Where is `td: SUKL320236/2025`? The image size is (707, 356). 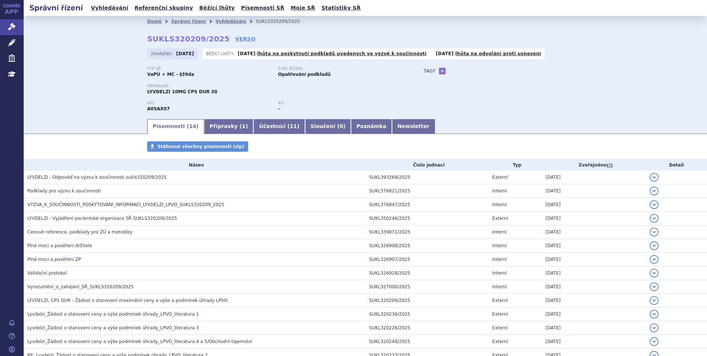
td: SUKL320236/2025 is located at coordinates (427, 314).